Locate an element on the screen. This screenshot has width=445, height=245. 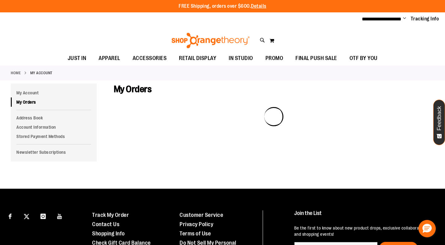
span: FINAL PUSH SALE is located at coordinates (316, 58).